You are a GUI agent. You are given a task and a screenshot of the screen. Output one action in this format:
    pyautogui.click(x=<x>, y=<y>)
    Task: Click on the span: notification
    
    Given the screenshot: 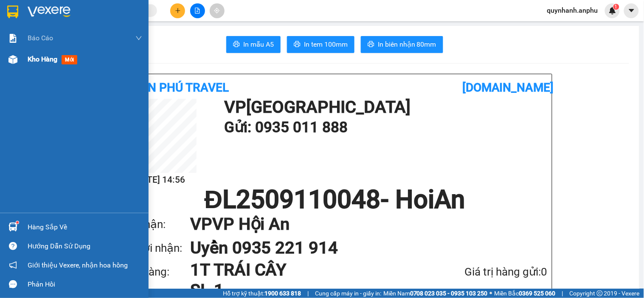 What is the action you would take?
    pyautogui.click(x=13, y=265)
    